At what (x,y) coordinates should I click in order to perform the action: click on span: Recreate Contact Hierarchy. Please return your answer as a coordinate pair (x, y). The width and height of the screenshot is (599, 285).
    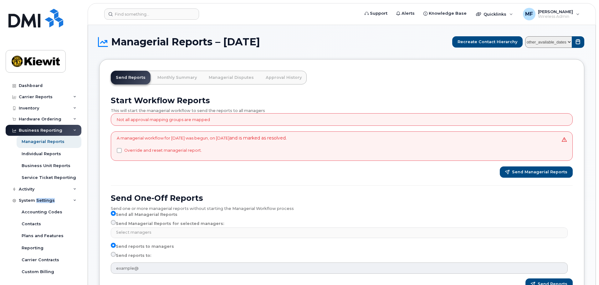
    Looking at the image, I should click on (488, 42).